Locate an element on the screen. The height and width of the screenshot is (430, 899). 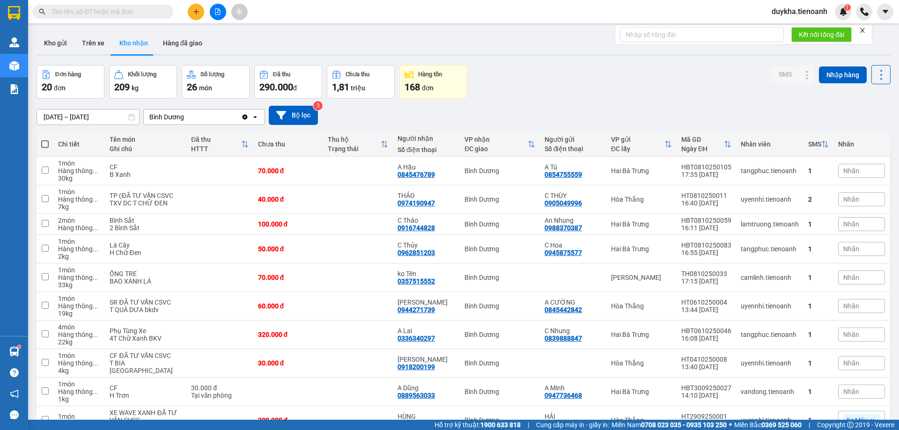
span: 1 is located at coordinates (847, 7).